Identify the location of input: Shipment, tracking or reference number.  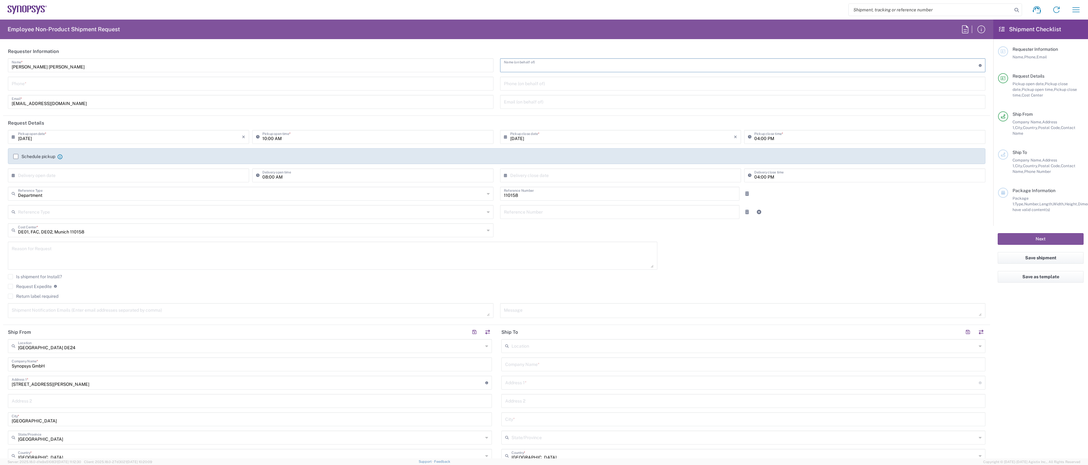
(931, 10).